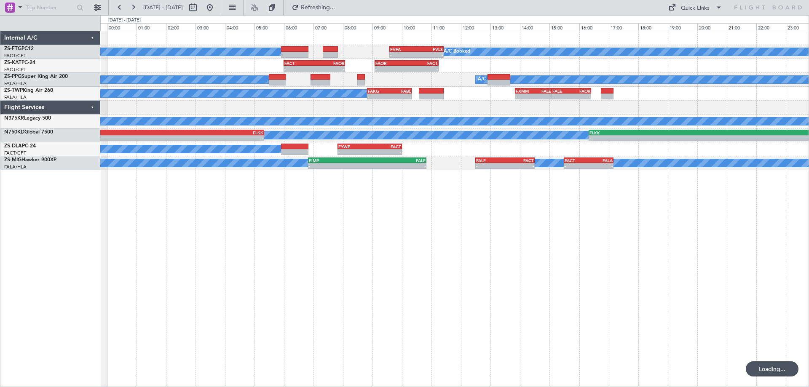 The height and width of the screenshot is (387, 809). Describe the element at coordinates (14, 118) in the screenshot. I see `span: N375KR` at that location.